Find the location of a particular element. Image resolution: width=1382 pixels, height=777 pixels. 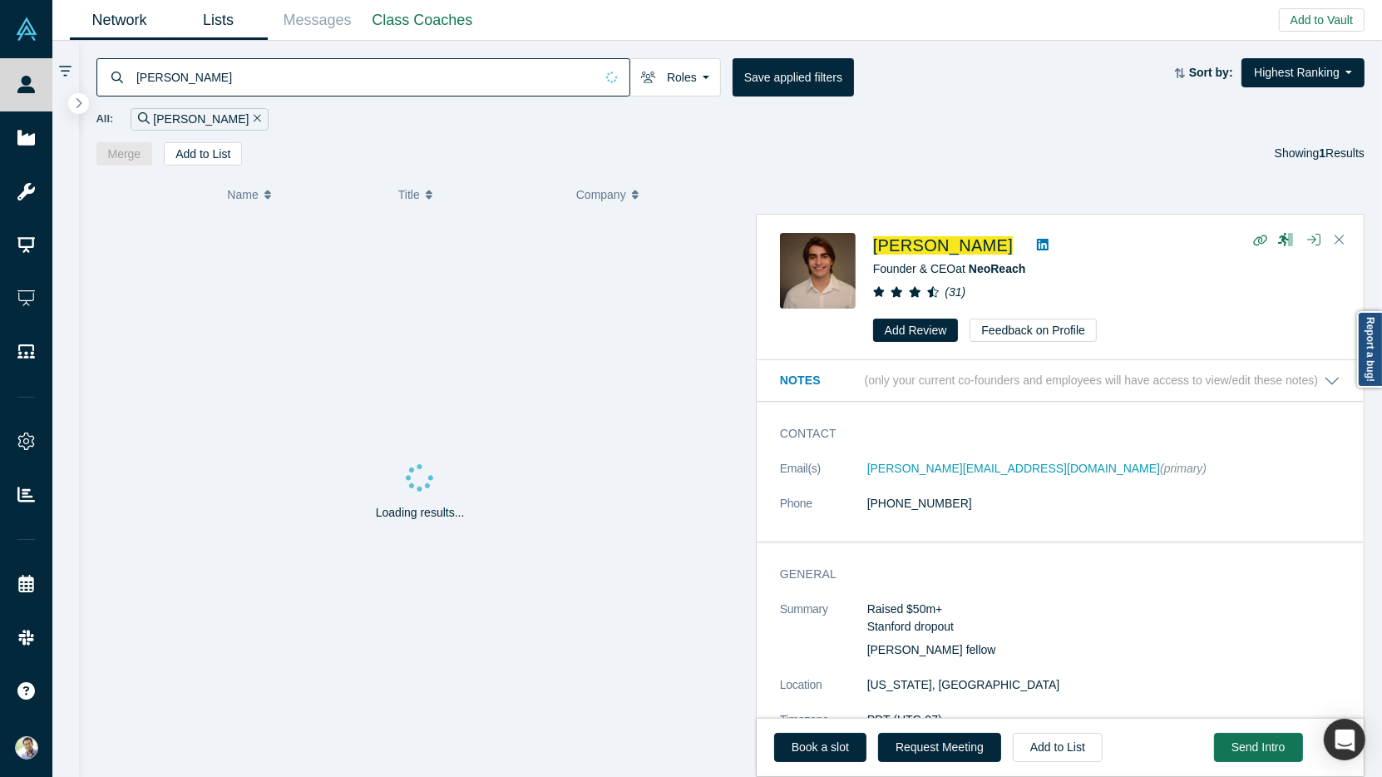

i: ( 31 ) is located at coordinates (956, 292).